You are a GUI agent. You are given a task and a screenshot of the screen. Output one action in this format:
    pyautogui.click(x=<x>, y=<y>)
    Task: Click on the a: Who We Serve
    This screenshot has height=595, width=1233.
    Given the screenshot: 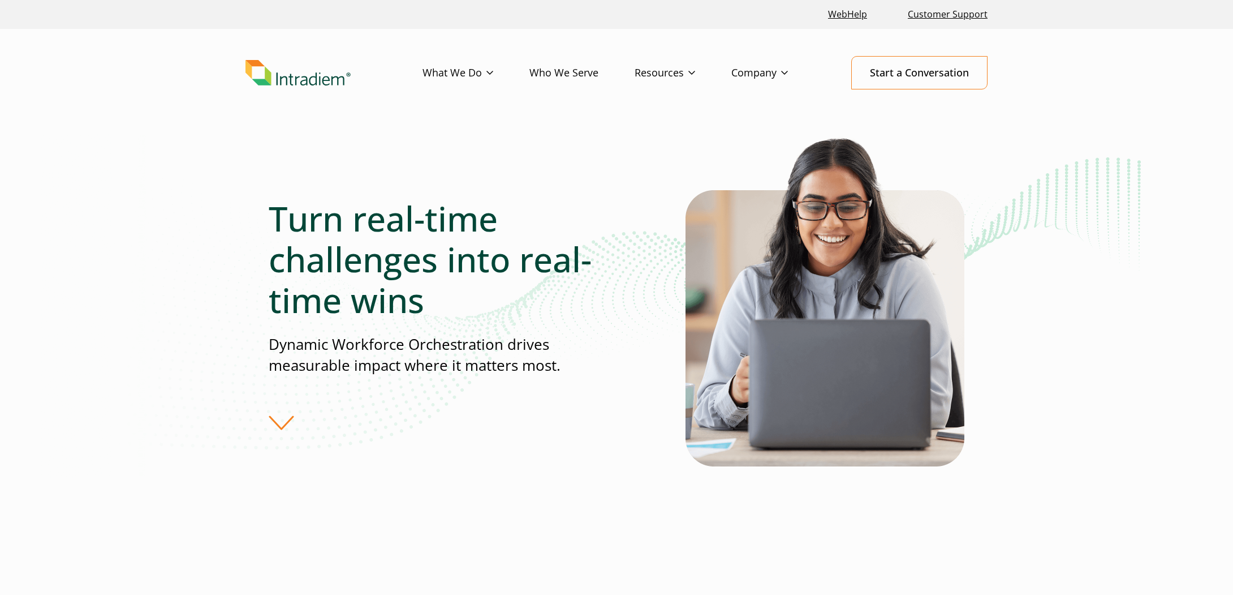 What is the action you would take?
    pyautogui.click(x=582, y=73)
    